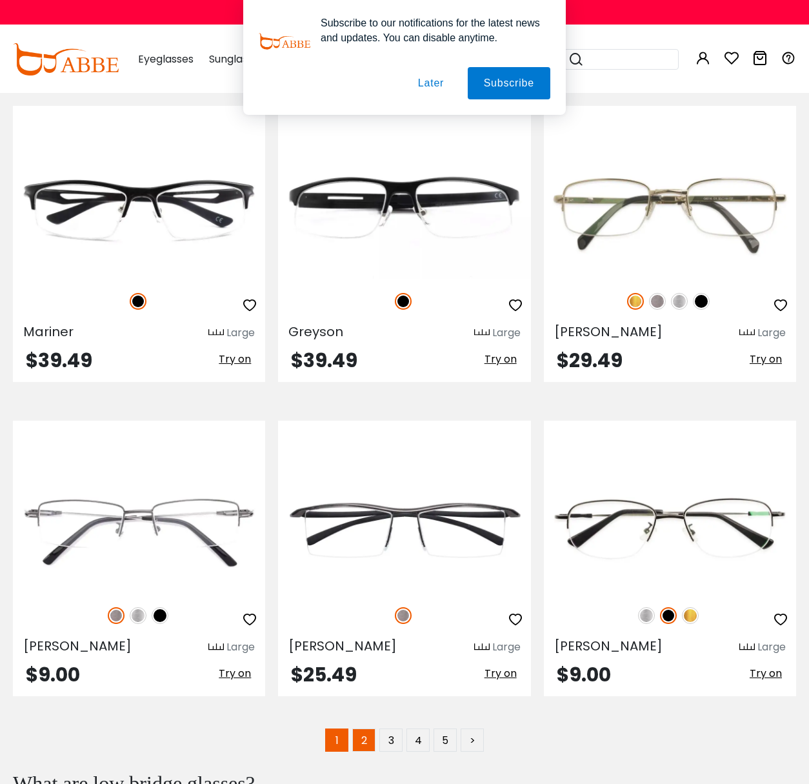 This screenshot has width=809, height=784. What do you see at coordinates (445, 740) in the screenshot?
I see `a: 5` at bounding box center [445, 740].